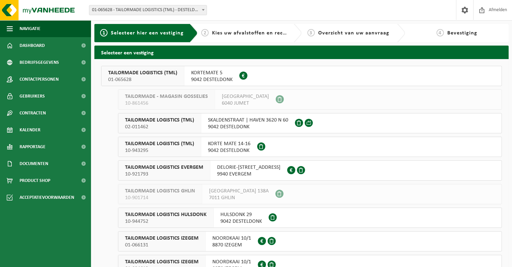 The width and height of the screenshot is (512, 267). What do you see at coordinates (310, 123) in the screenshot?
I see `button: TAILORMADE LOGISTICS (TML) 02-011462 SKALDENSTRAAT | HAVEN 3620 N 609042 DESTELDONK` at bounding box center [310, 123].